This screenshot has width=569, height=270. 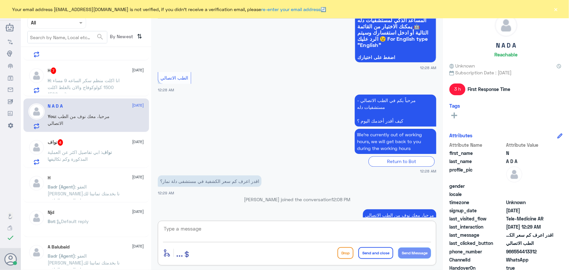 What do you see at coordinates (67, 37) in the screenshot?
I see `input: Search by Name, Local etc…` at bounding box center [67, 37].